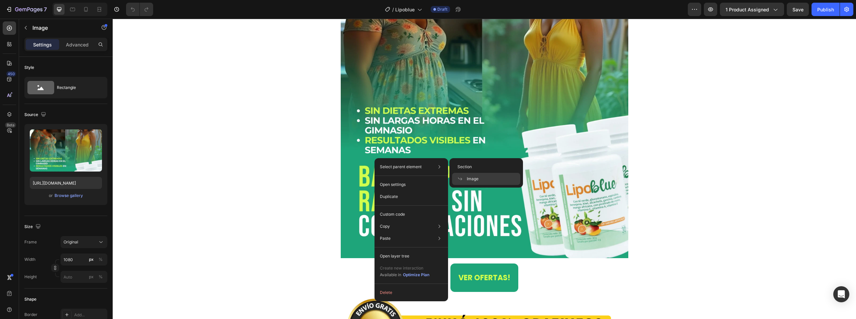  What do you see at coordinates (77, 44) in the screenshot?
I see `p: Advanced` at bounding box center [77, 44].